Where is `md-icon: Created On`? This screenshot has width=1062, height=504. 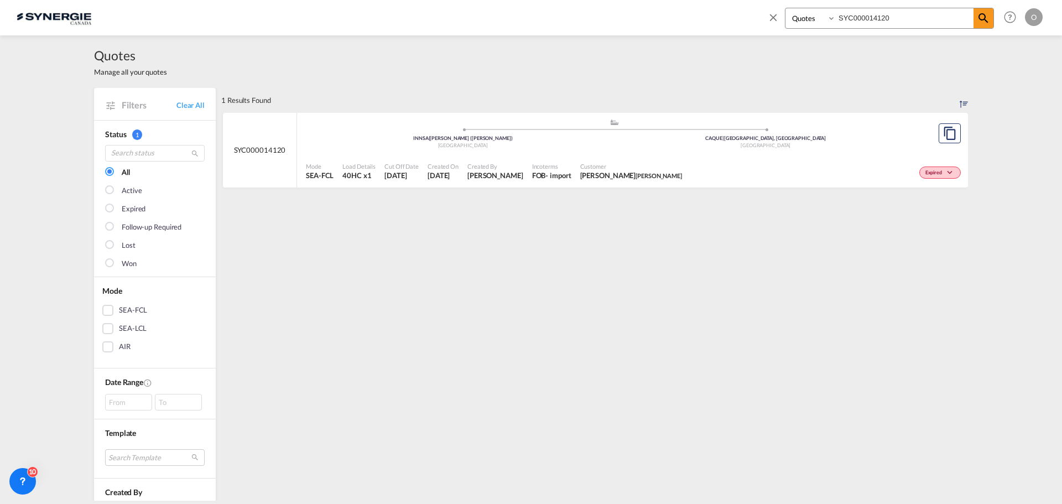
md-icon: Created On is located at coordinates (148, 383).